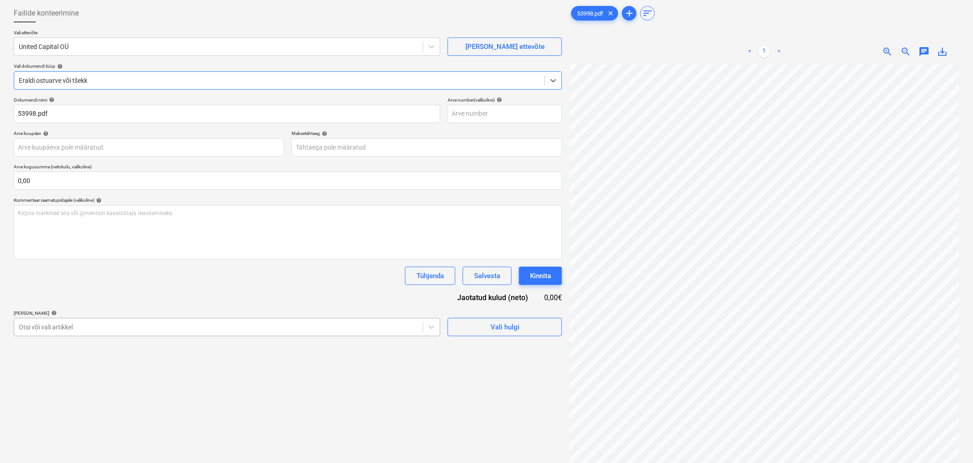  Describe the element at coordinates (288, 181) in the screenshot. I see `input: Arve kogusumma (netokulu, valikuline)` at that location.